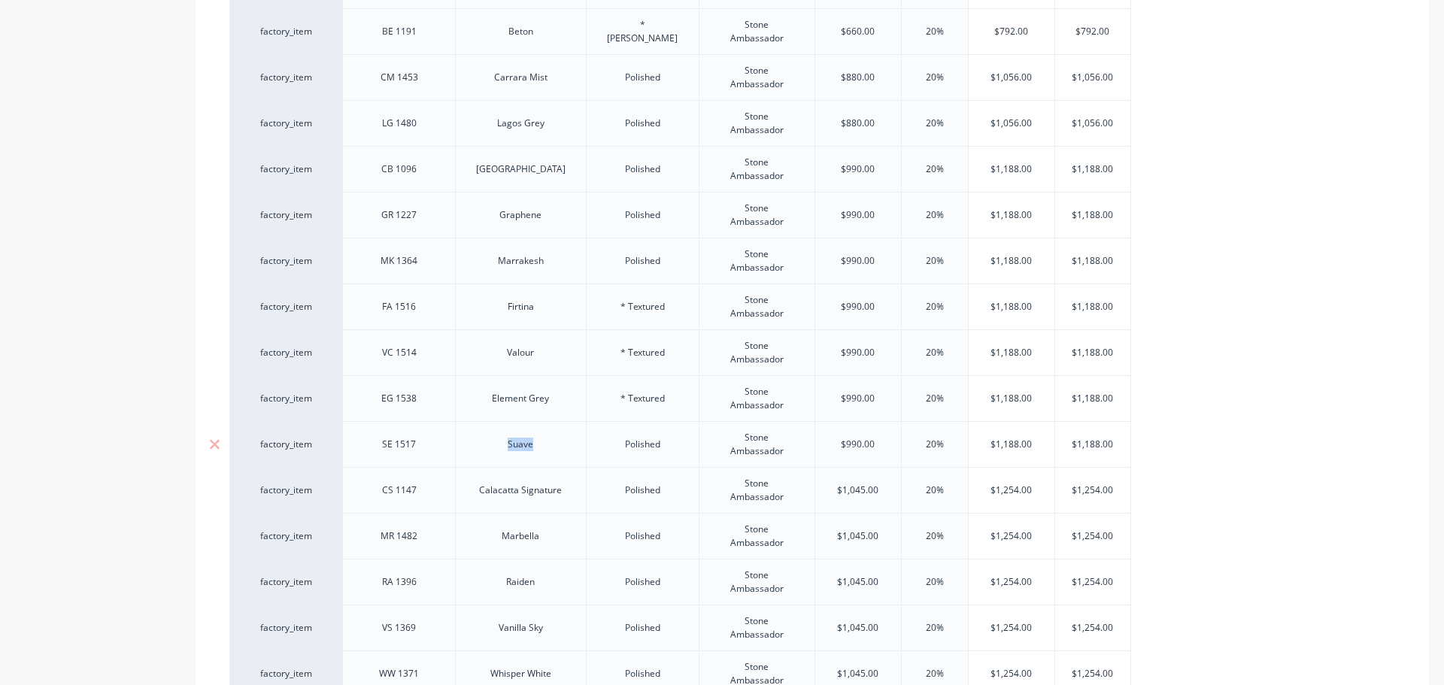 The width and height of the screenshot is (1444, 685). I want to click on div: factory_itemSE 1517SuavePolishedStone Ambassador$990.0020%$1,188.00$1,188.00, so click(680, 444).